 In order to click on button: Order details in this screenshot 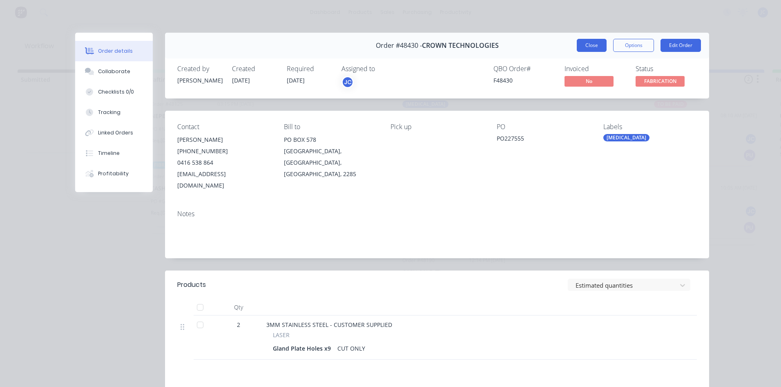, I will do `click(114, 51)`.